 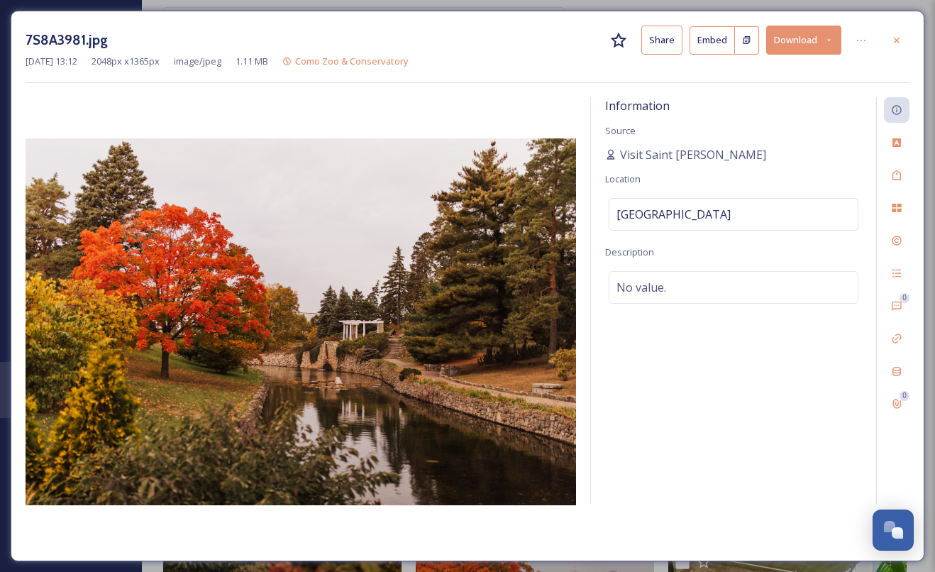 I want to click on span: Location, so click(x=623, y=179).